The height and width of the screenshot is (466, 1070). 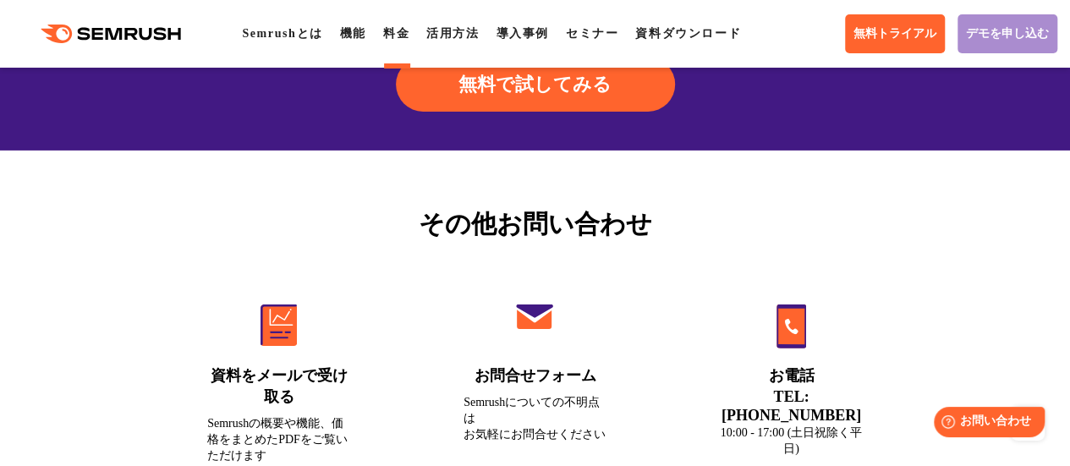 What do you see at coordinates (535, 376) in the screenshot?
I see `div: お問合せフォーム` at bounding box center [535, 376].